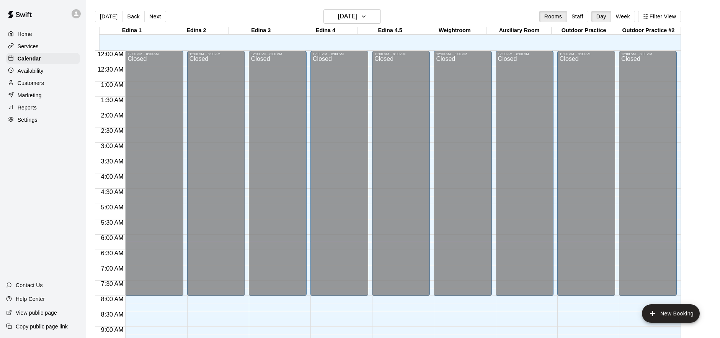 The image size is (720, 338). I want to click on p: Calendar, so click(29, 59).